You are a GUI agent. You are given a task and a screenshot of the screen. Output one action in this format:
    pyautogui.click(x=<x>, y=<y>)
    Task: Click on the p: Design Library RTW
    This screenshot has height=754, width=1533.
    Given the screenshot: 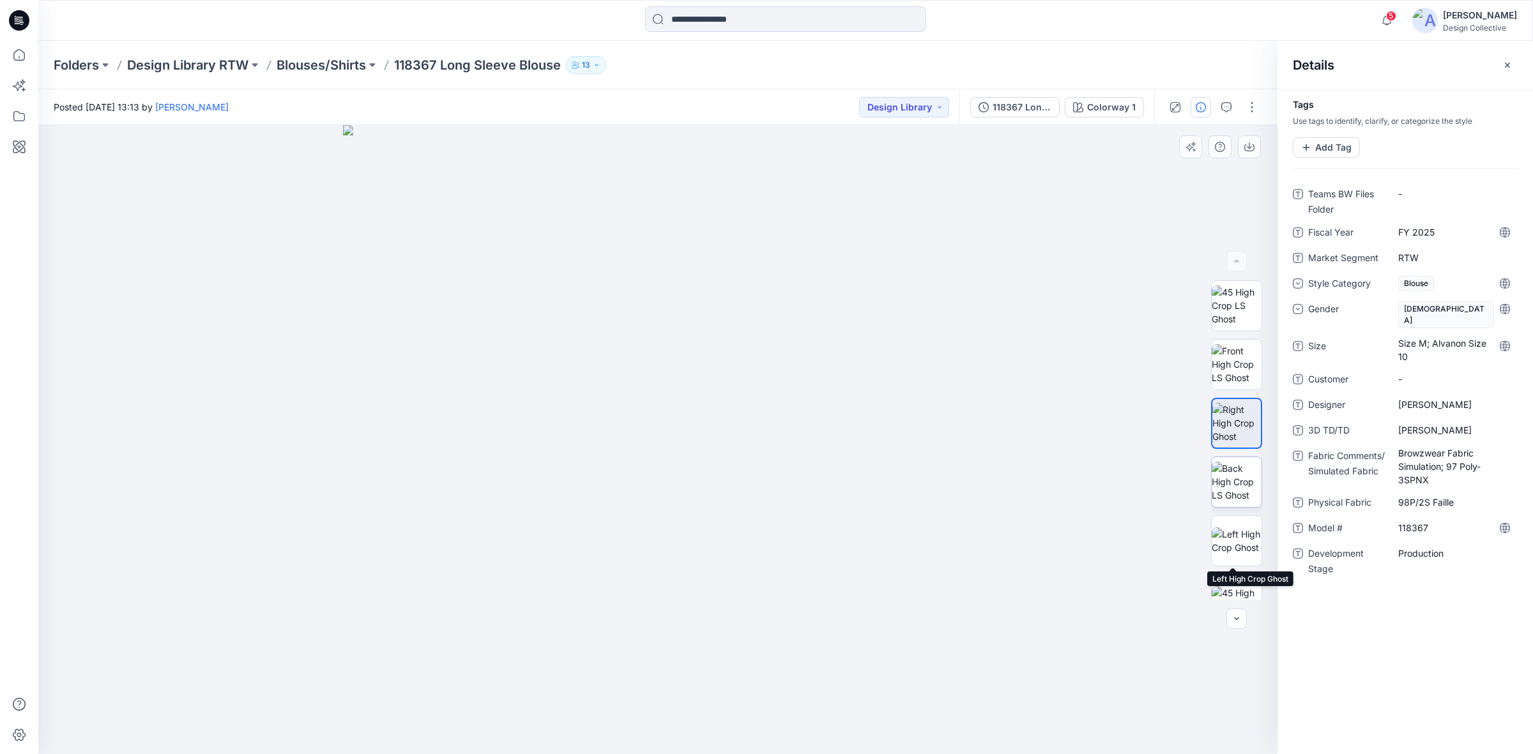 What is the action you would take?
    pyautogui.click(x=188, y=65)
    